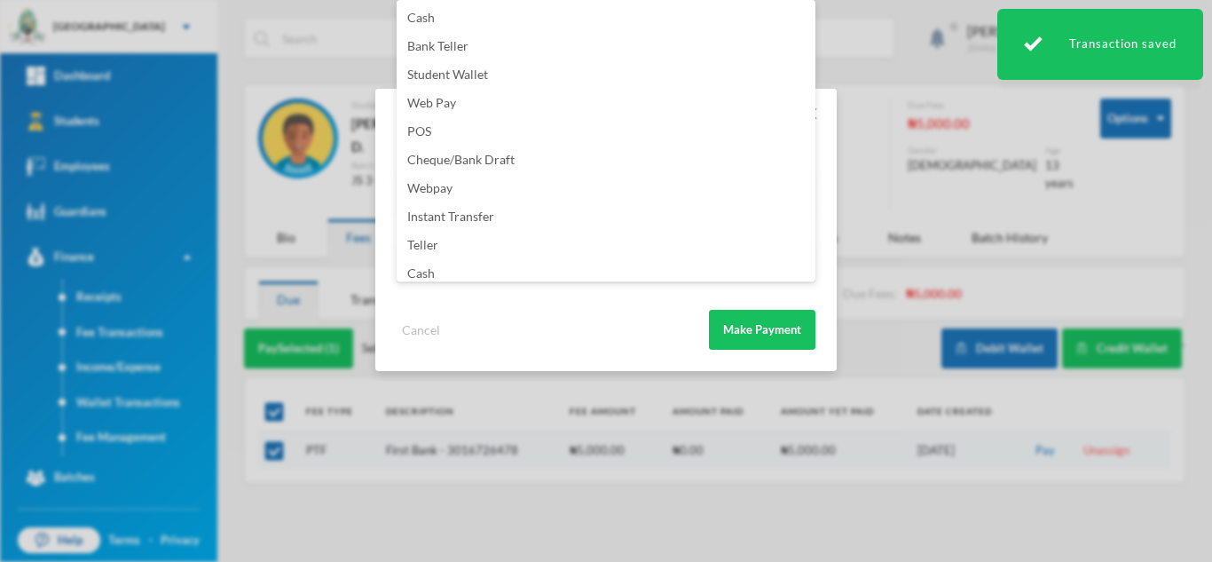 Image resolution: width=1212 pixels, height=562 pixels. Describe the element at coordinates (422, 244) in the screenshot. I see `span: Teller` at that location.